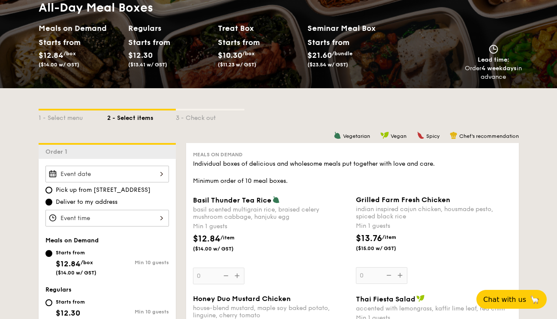 The height and width of the screenshot is (319, 557). Describe the element at coordinates (271, 213) in the screenshot. I see `div: basil scented multigrain rice, braised celery mushroom cabbage, hanjuku egg` at that location.